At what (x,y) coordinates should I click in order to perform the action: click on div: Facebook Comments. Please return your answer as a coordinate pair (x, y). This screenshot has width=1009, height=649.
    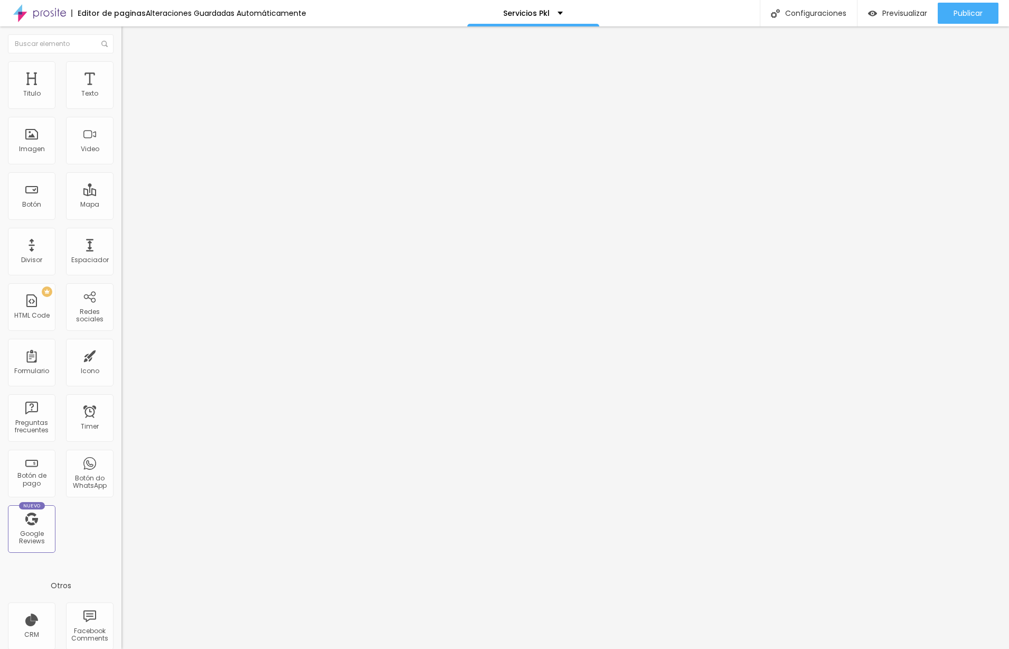
    Looking at the image, I should click on (89, 634).